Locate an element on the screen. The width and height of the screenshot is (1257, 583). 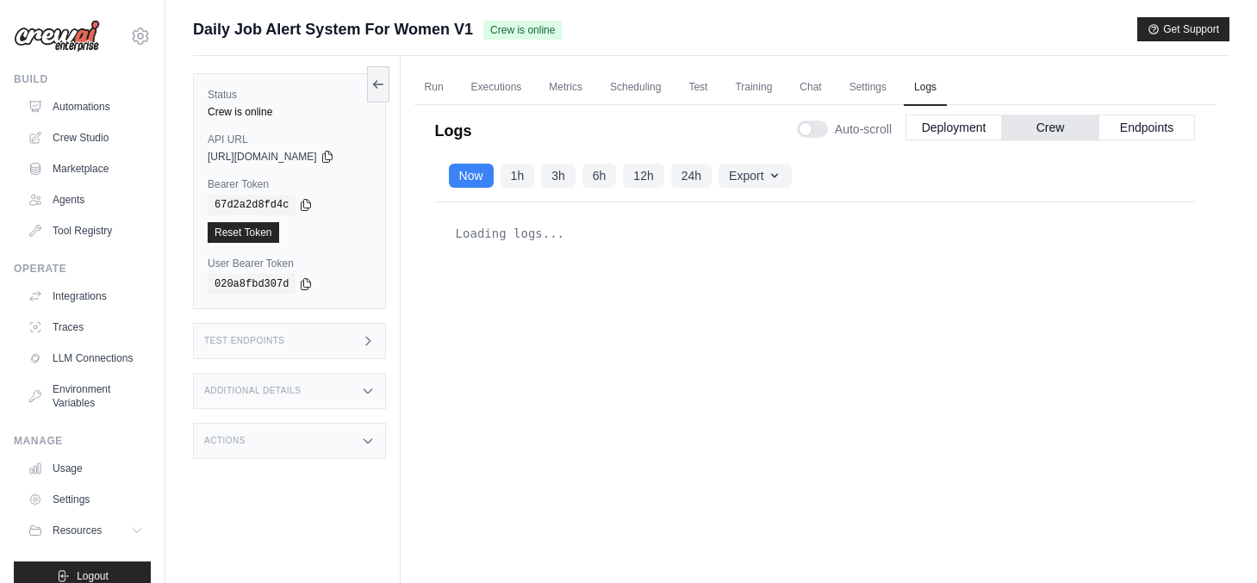
button: 1h is located at coordinates (518, 176).